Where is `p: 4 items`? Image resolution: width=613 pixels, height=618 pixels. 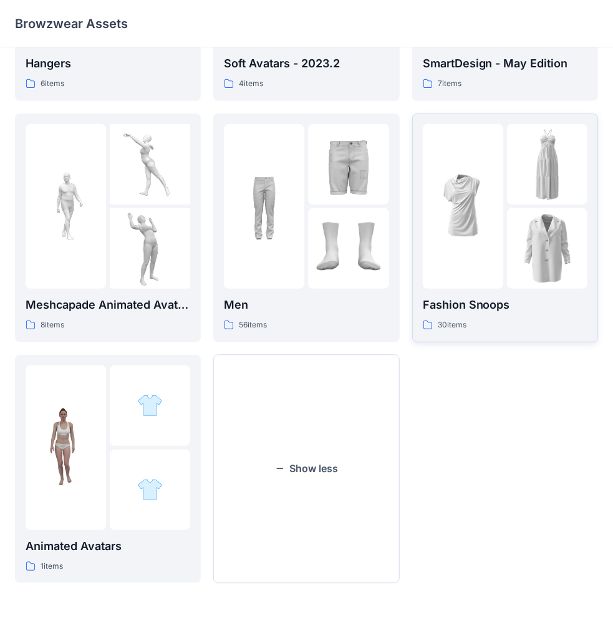 p: 4 items is located at coordinates (251, 84).